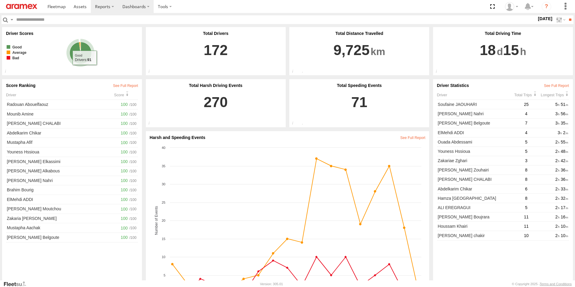  I want to click on span: Hssioua, so click(32, 152).